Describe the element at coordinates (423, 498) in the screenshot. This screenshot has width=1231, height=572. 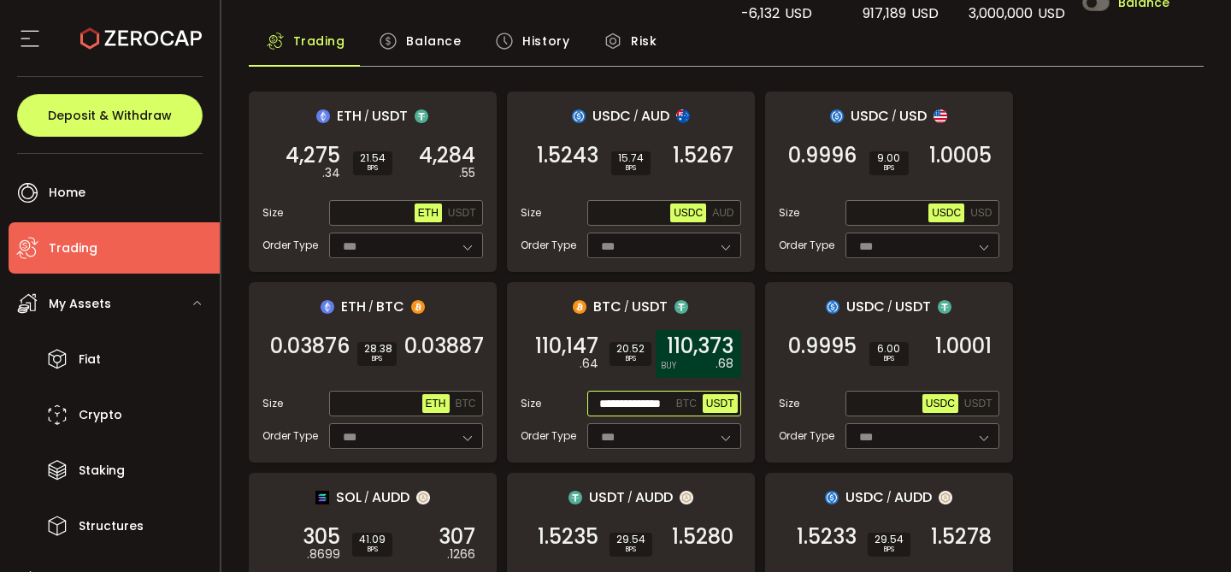
I see `img: zuPXiwguUFiBOIQyqLOiXsnnNitlx7q4LCwEbLHADjIpTka+Lip0HH8D0VTrd02z+wEAAAAASUVORK5CYII=` at that location.